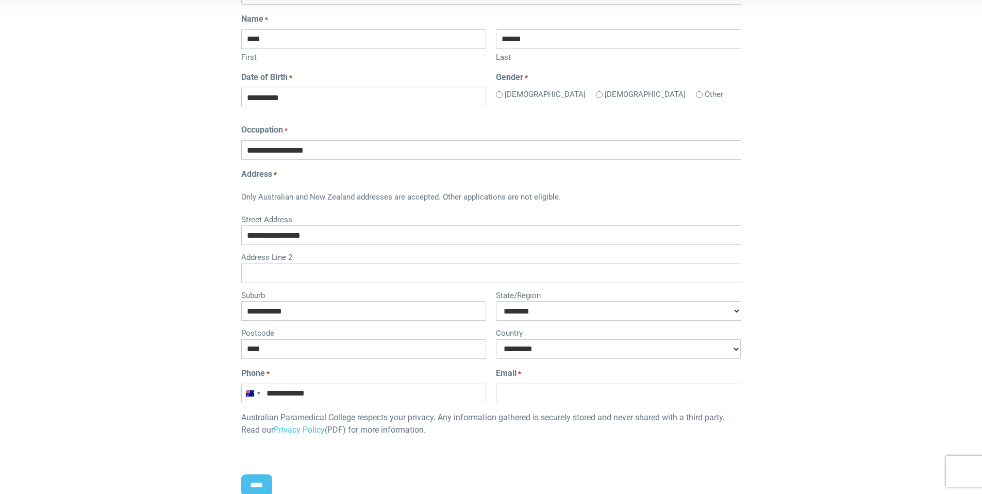 The image size is (982, 494). I want to click on label: Postcode, so click(363, 332).